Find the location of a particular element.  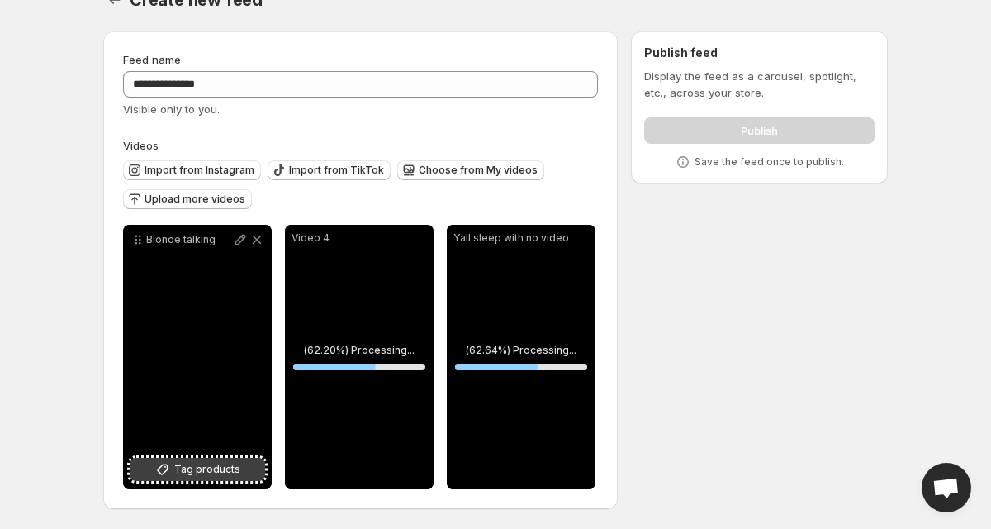

span: Feed name is located at coordinates (152, 59).